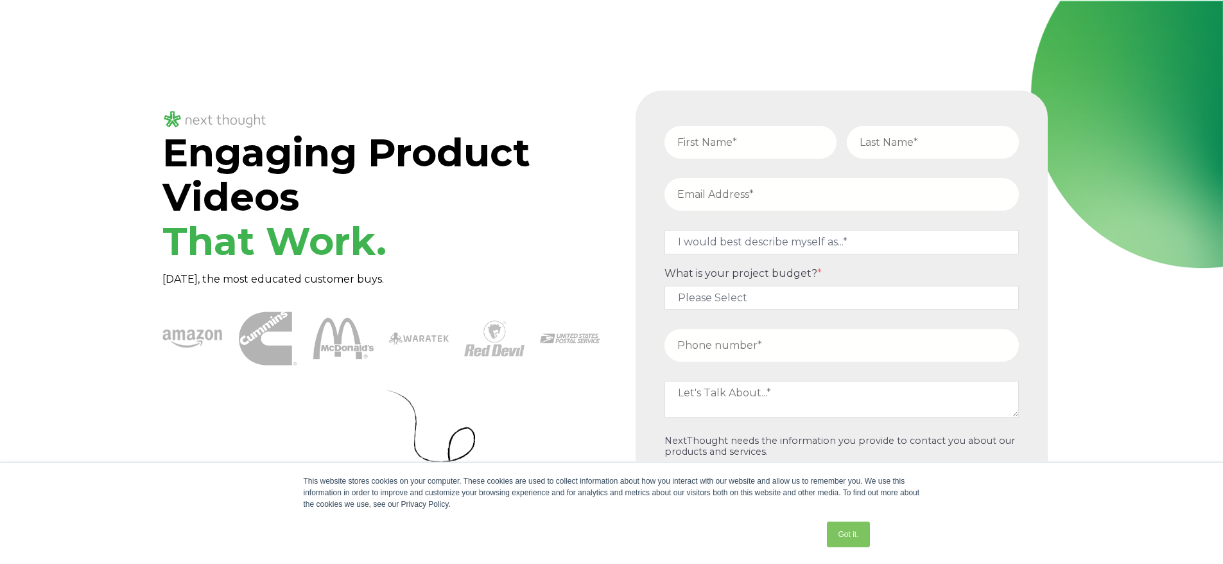  I want to click on p: NextThought needs the information you provide to contact you about our products and services., so click(842, 446).